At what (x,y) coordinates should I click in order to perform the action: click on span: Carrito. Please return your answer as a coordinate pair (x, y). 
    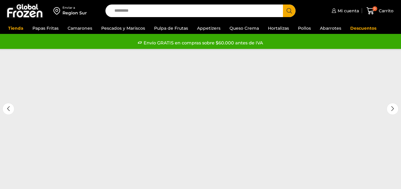
    Looking at the image, I should click on (385, 11).